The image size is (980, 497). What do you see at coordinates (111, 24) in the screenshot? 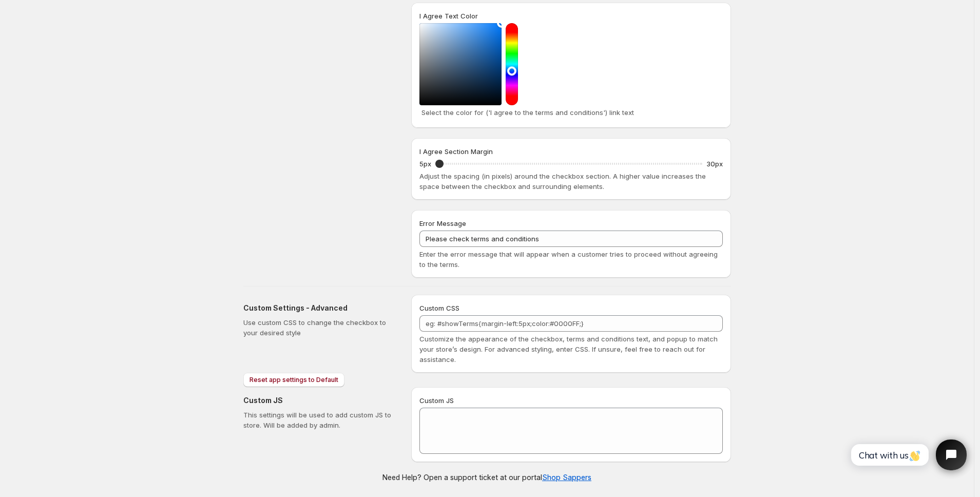
I see `button: Open chat widget` at bounding box center [111, 24].